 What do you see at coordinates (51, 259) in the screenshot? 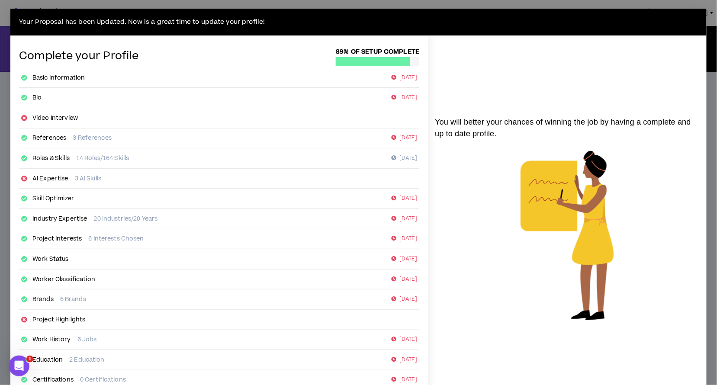
I see `a: Work Status` at bounding box center [51, 259].